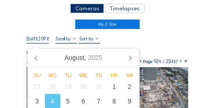 This screenshot has width=215, height=108. I want to click on div: Su, so click(37, 75).